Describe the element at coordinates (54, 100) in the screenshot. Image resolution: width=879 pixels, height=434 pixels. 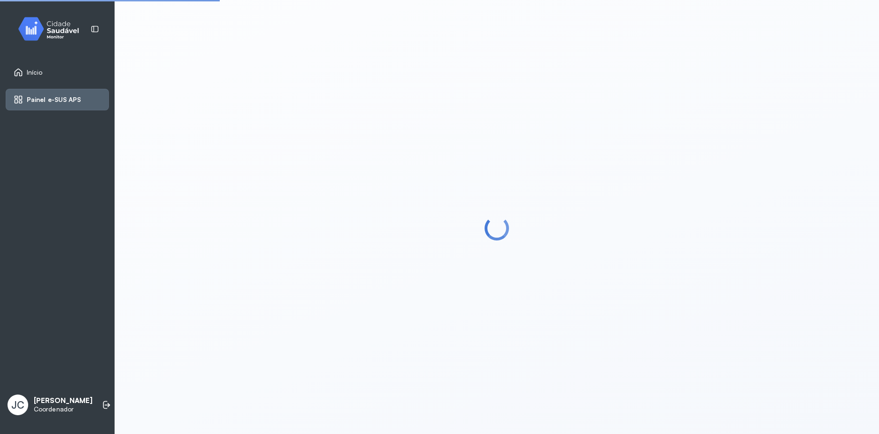
I see `span: Painel e-SUS APS` at that location.